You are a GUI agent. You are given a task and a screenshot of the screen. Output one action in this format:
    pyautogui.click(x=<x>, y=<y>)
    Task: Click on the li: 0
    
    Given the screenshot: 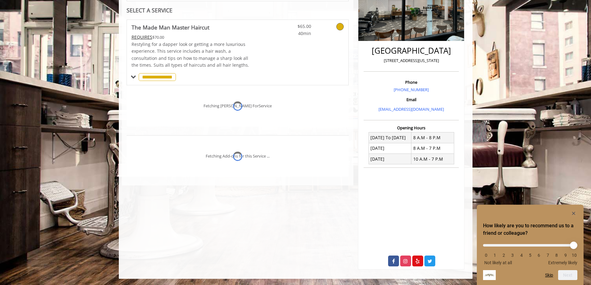 What is the action you would take?
    pyautogui.click(x=486, y=255)
    